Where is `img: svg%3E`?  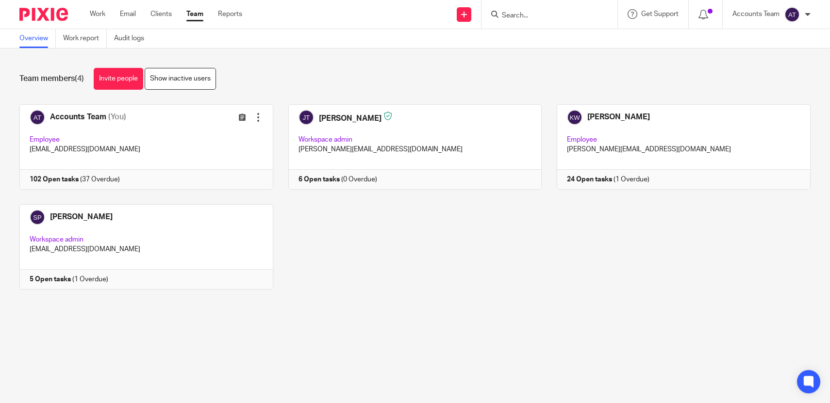
img: svg%3E is located at coordinates (792, 15).